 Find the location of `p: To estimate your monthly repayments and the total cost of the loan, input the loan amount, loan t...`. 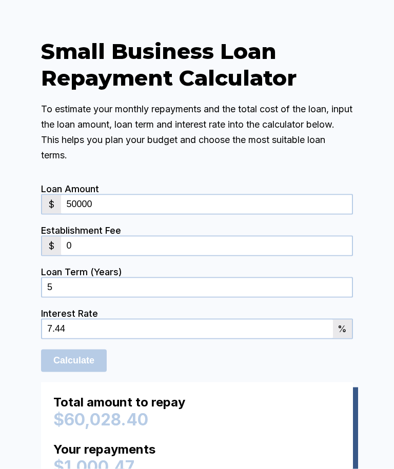

p: To estimate your monthly repayments and the total cost of the loan, input the loan amount, loan t... is located at coordinates (197, 132).